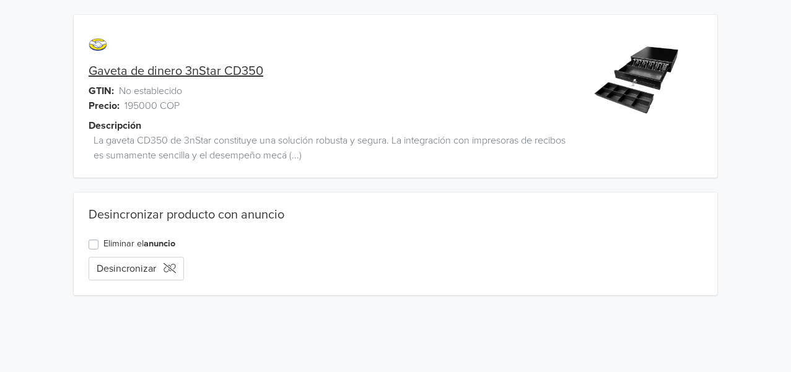 This screenshot has width=791, height=372. I want to click on div: Desincronizar producto con anuncio, so click(395, 215).